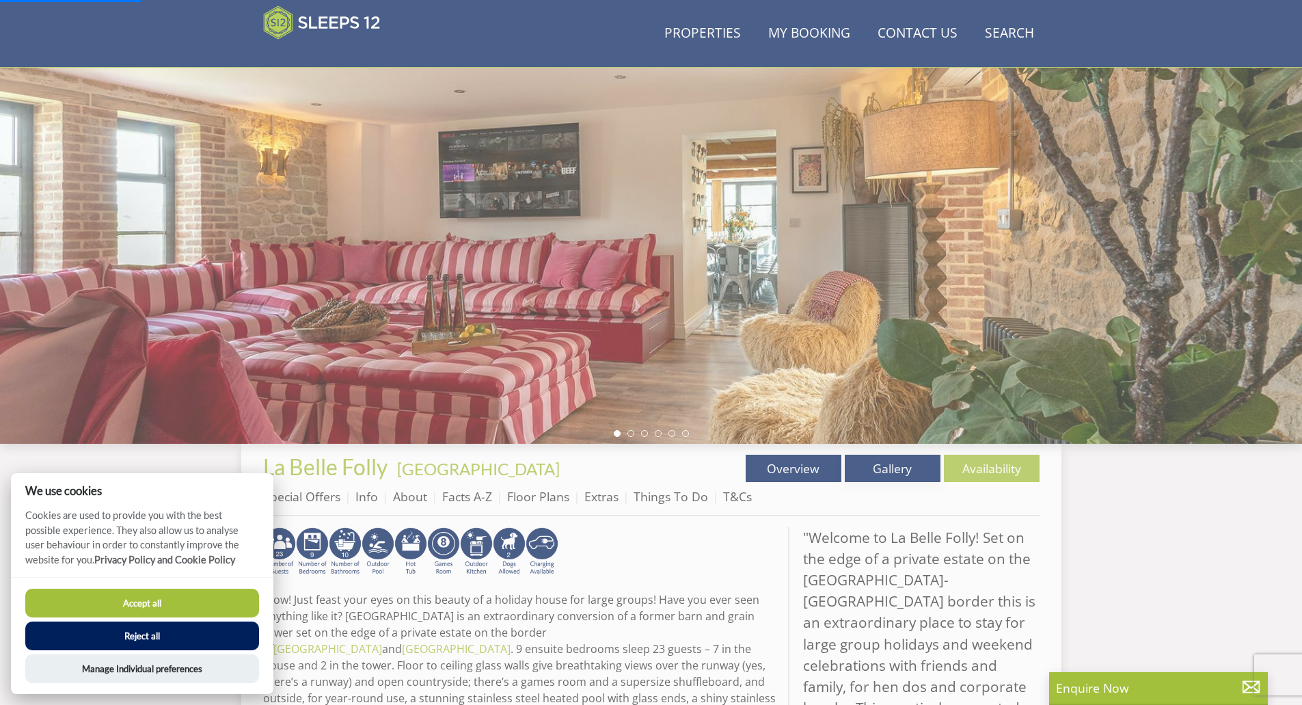  Describe the element at coordinates (1009, 33) in the screenshot. I see `a: Search` at that location.